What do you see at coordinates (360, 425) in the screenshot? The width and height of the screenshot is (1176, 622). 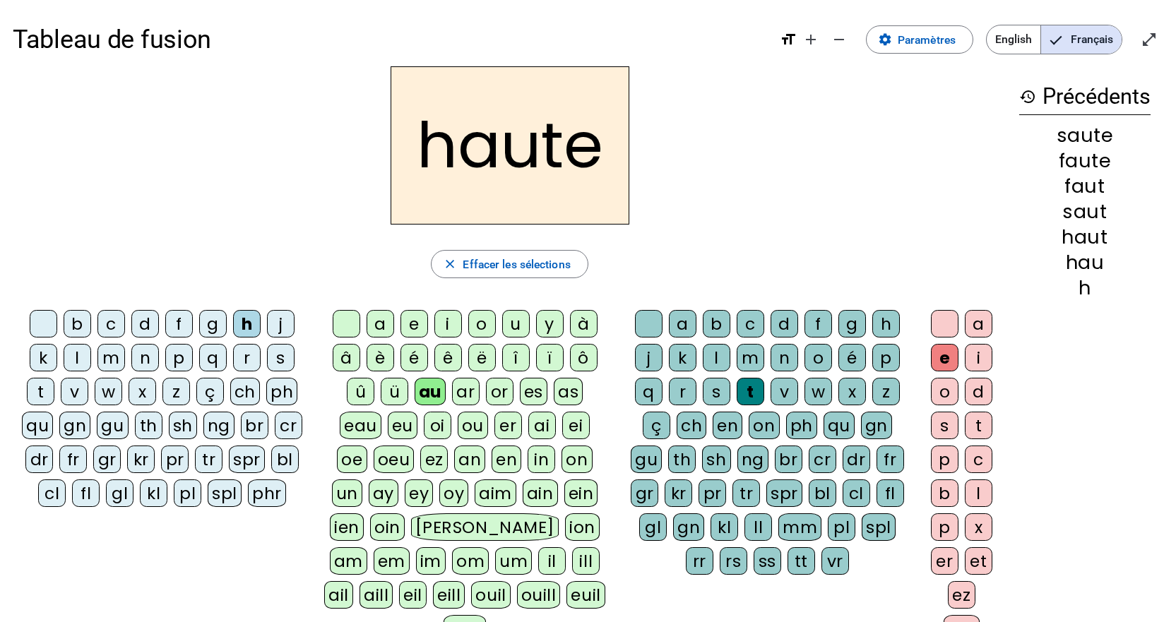 I see `div: eau` at bounding box center [360, 425].